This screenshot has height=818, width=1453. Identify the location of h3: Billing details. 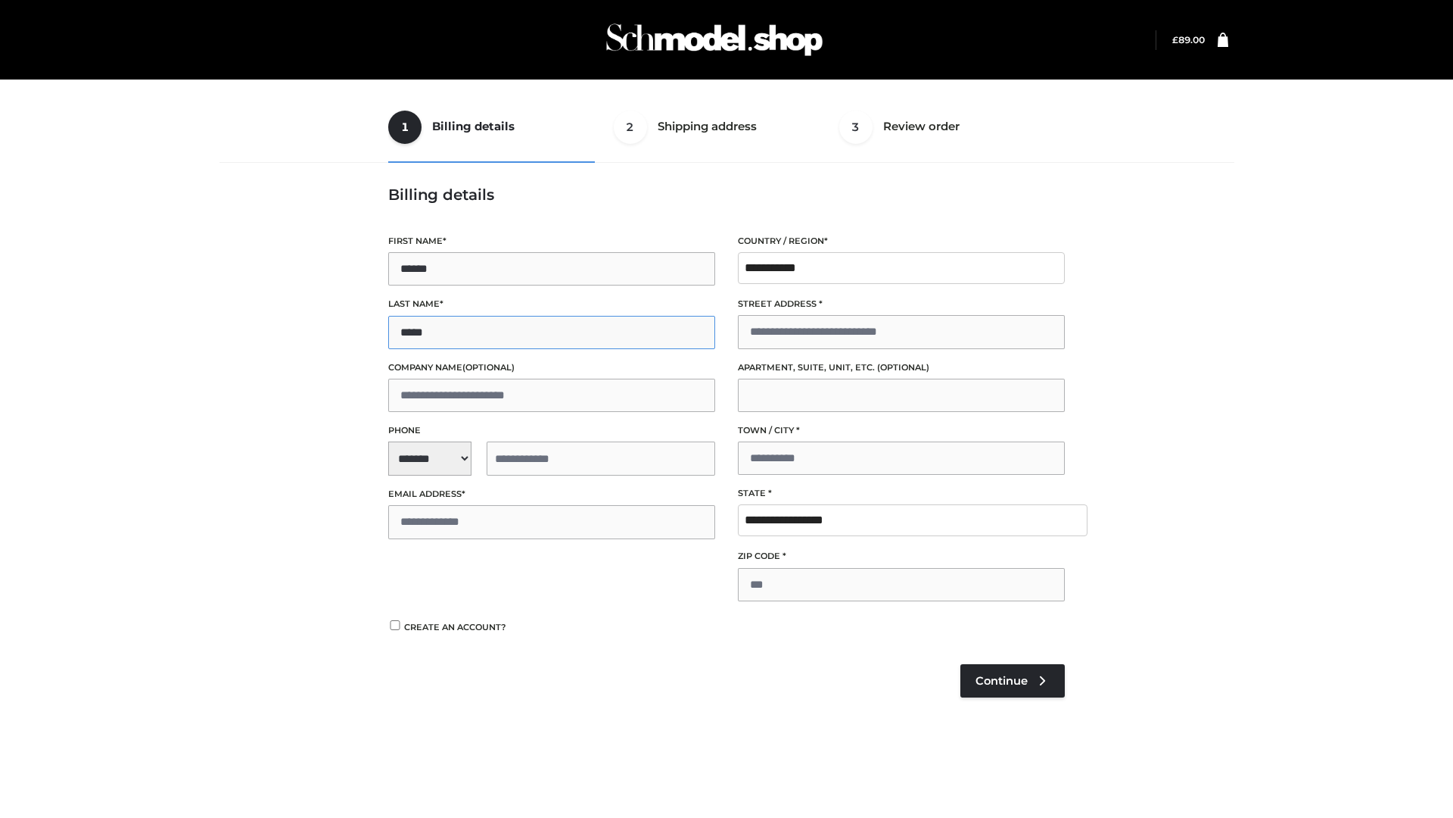
(727, 195).